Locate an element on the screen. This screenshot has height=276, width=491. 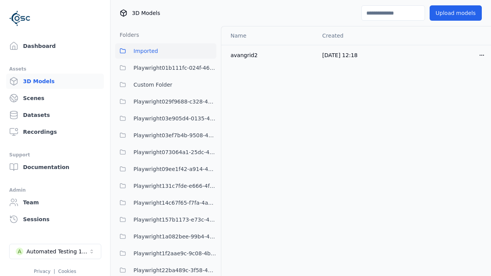
a: Upload models is located at coordinates (456, 13).